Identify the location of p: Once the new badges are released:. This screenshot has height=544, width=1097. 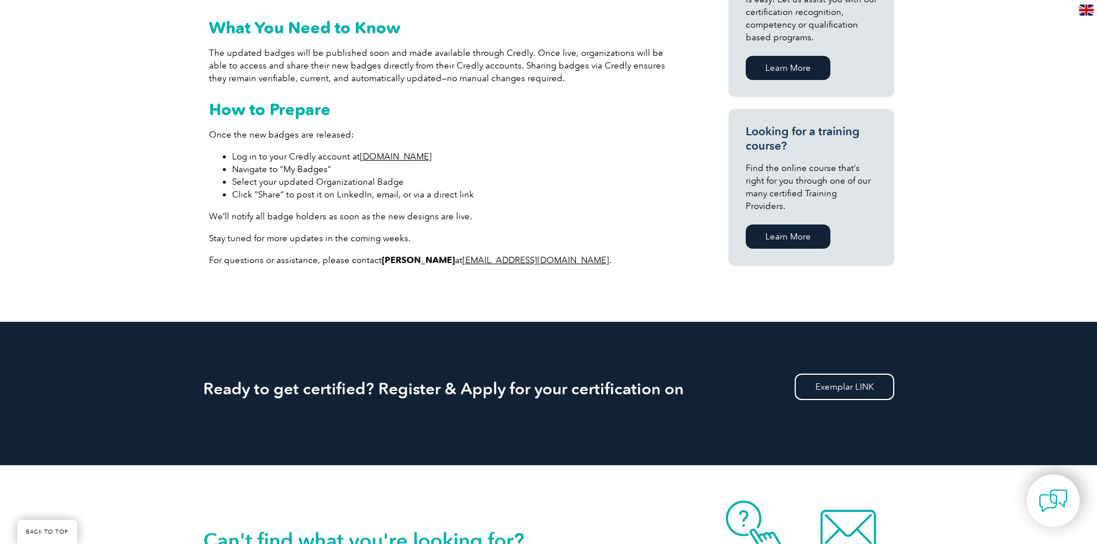
(445, 135).